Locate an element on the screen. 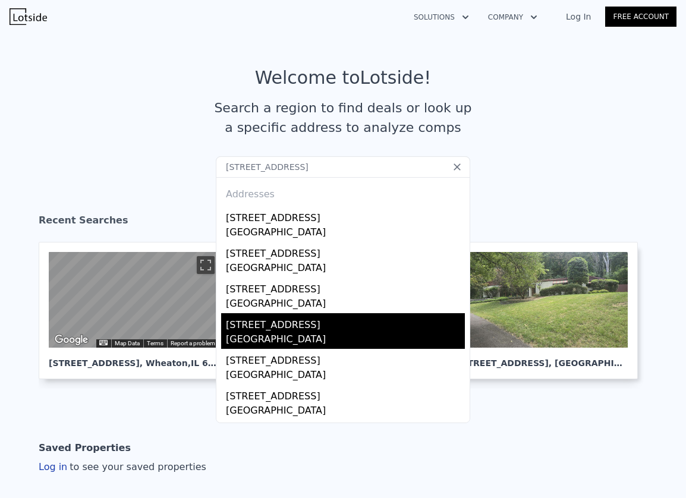 The image size is (686, 498). div: Recent Searches is located at coordinates (343, 223).